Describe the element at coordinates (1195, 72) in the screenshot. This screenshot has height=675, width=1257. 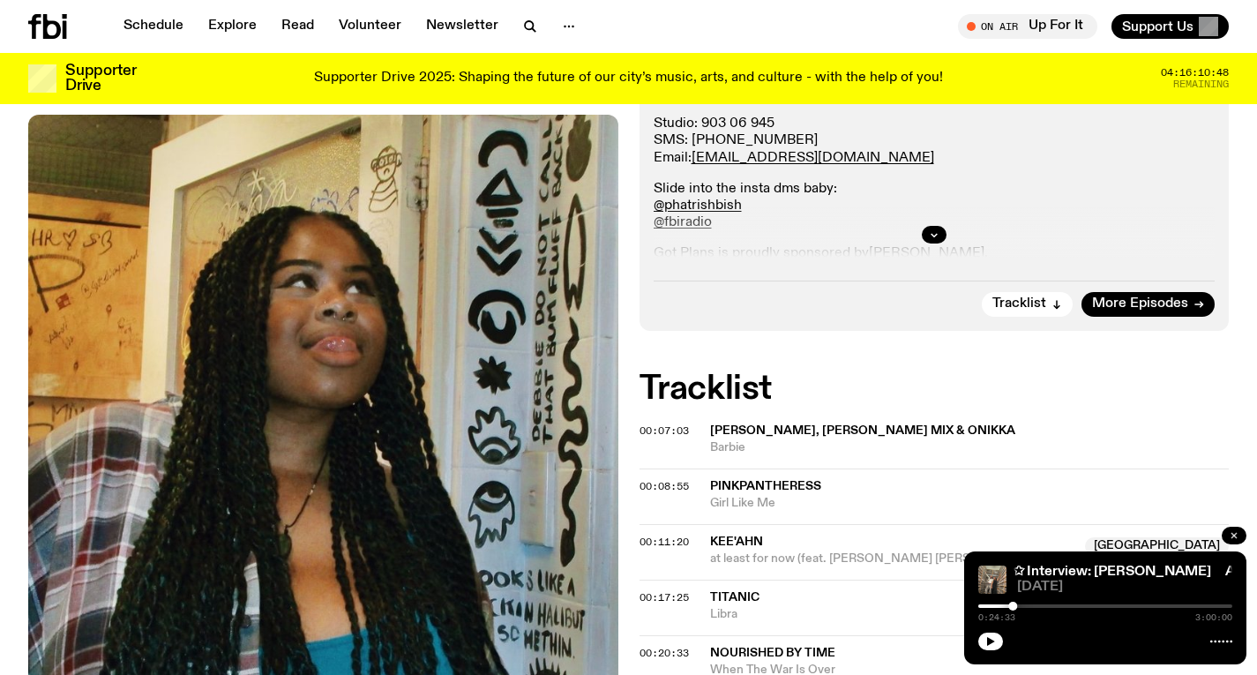
I see `span: 04:16:10:48` at that location.